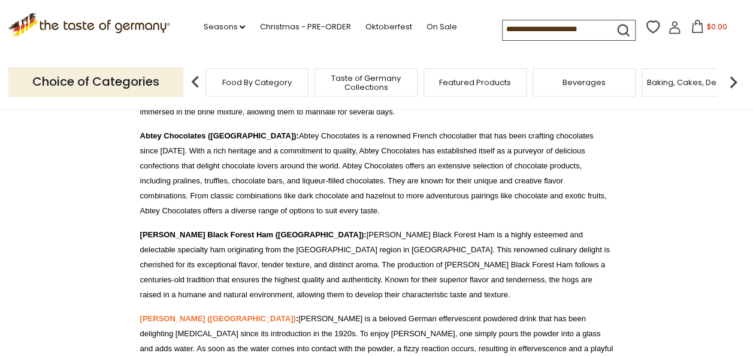 This screenshot has width=753, height=356. Describe the element at coordinates (693, 82) in the screenshot. I see `span: Baking, Cakes, Desserts` at that location.